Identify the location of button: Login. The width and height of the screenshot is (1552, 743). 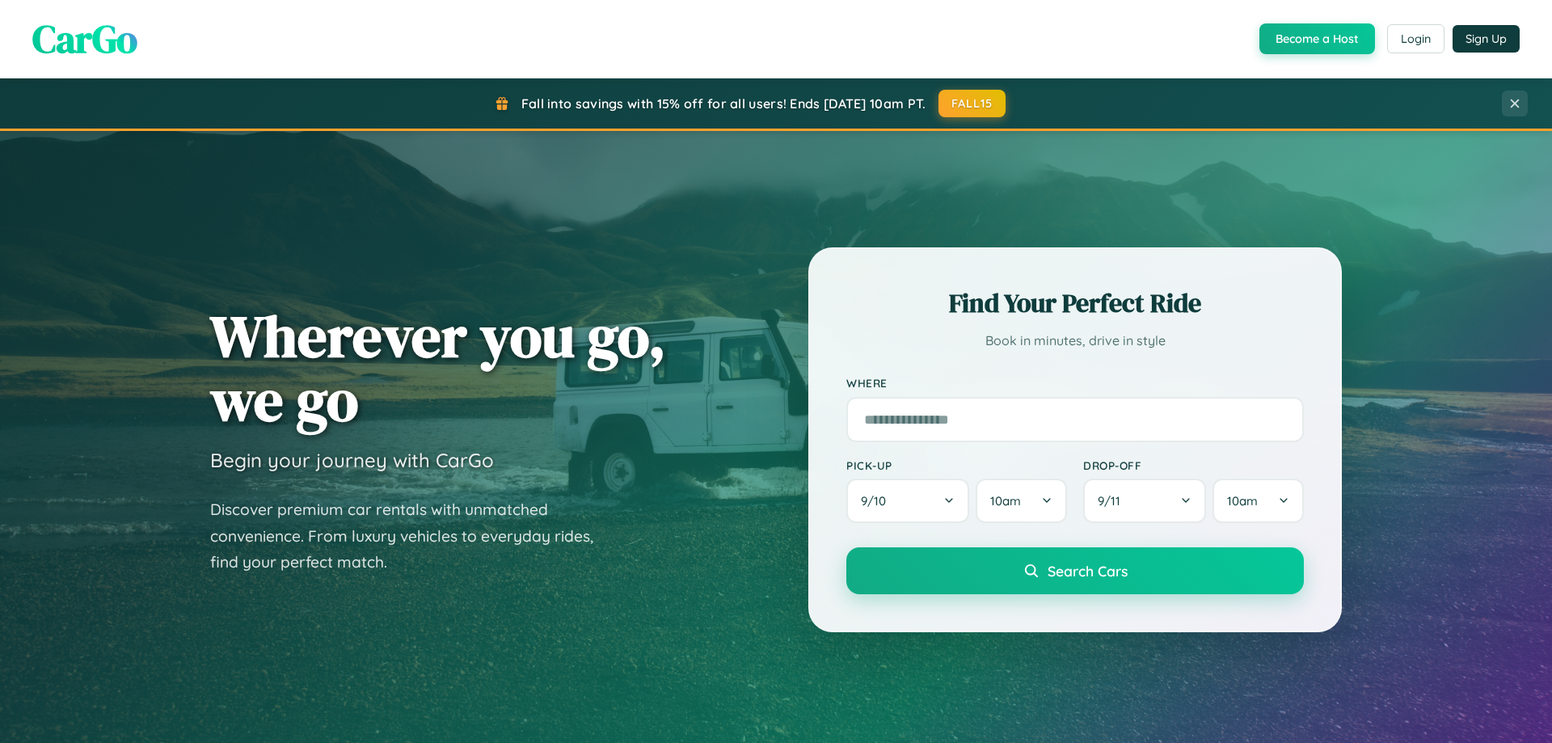
(1415, 39).